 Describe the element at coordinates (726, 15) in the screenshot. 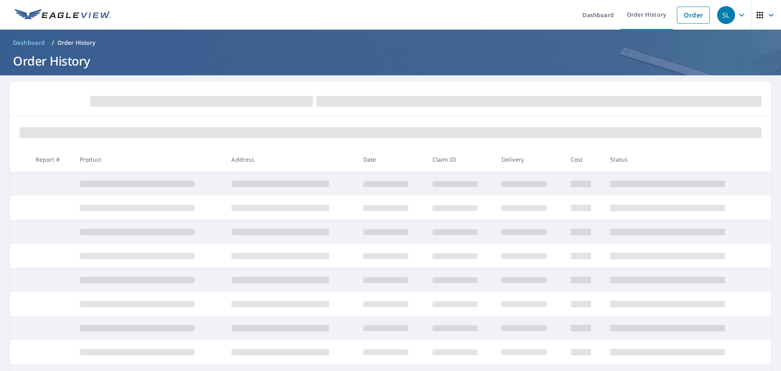

I see `div: SL` at that location.